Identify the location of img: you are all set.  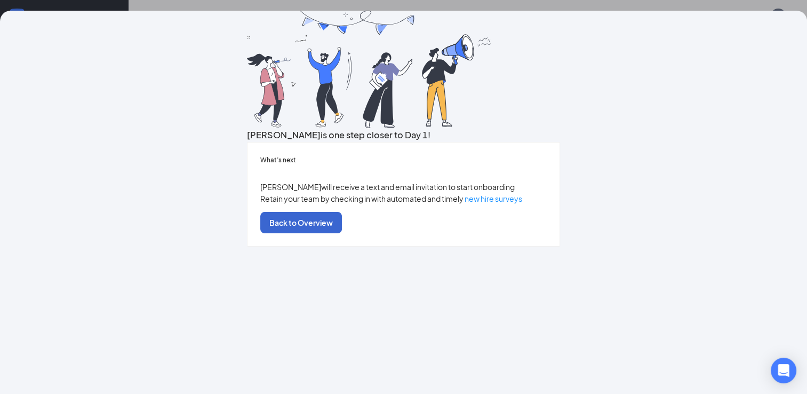
(370, 69).